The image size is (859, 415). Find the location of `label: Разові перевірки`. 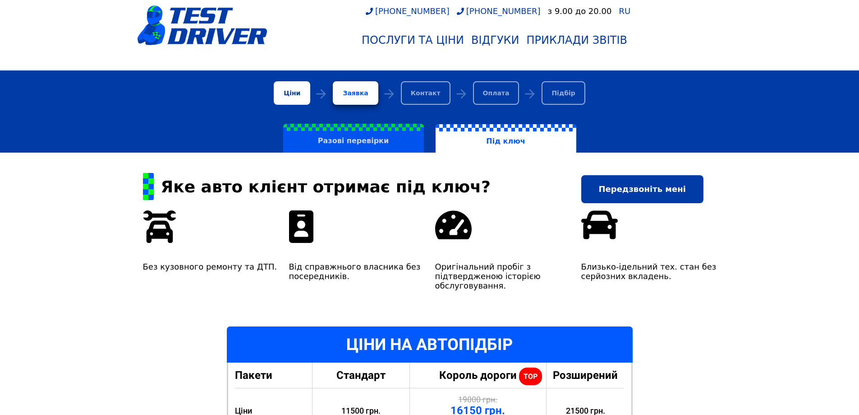

label: Разові перевірки is located at coordinates (354, 138).